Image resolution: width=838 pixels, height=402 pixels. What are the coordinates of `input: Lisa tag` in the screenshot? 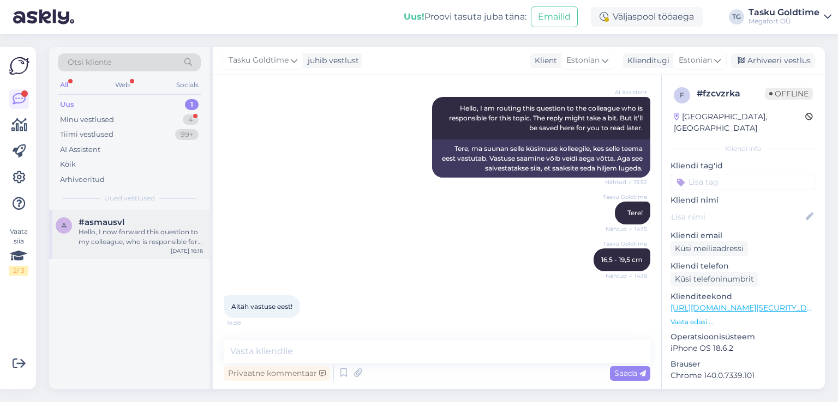 It's located at (743, 182).